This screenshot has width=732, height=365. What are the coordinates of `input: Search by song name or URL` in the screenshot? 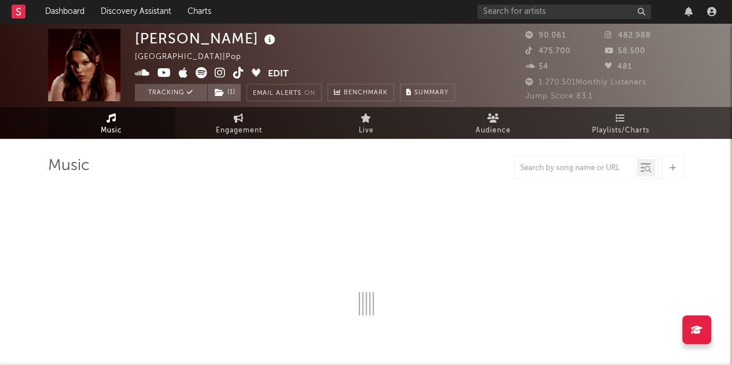 It's located at (576, 168).